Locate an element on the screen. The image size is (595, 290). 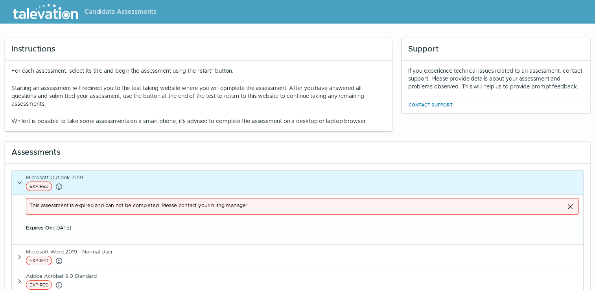
div: Microsoft Outlook 2019EXPIRED is located at coordinates (297, 219).